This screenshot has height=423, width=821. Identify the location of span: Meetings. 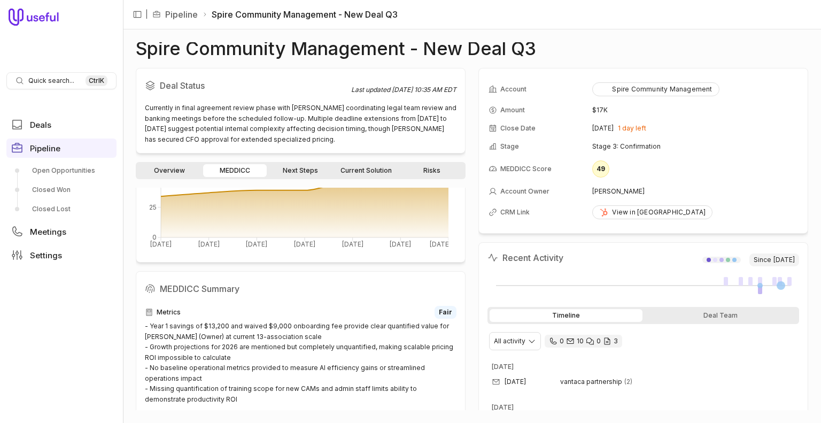
(48, 231).